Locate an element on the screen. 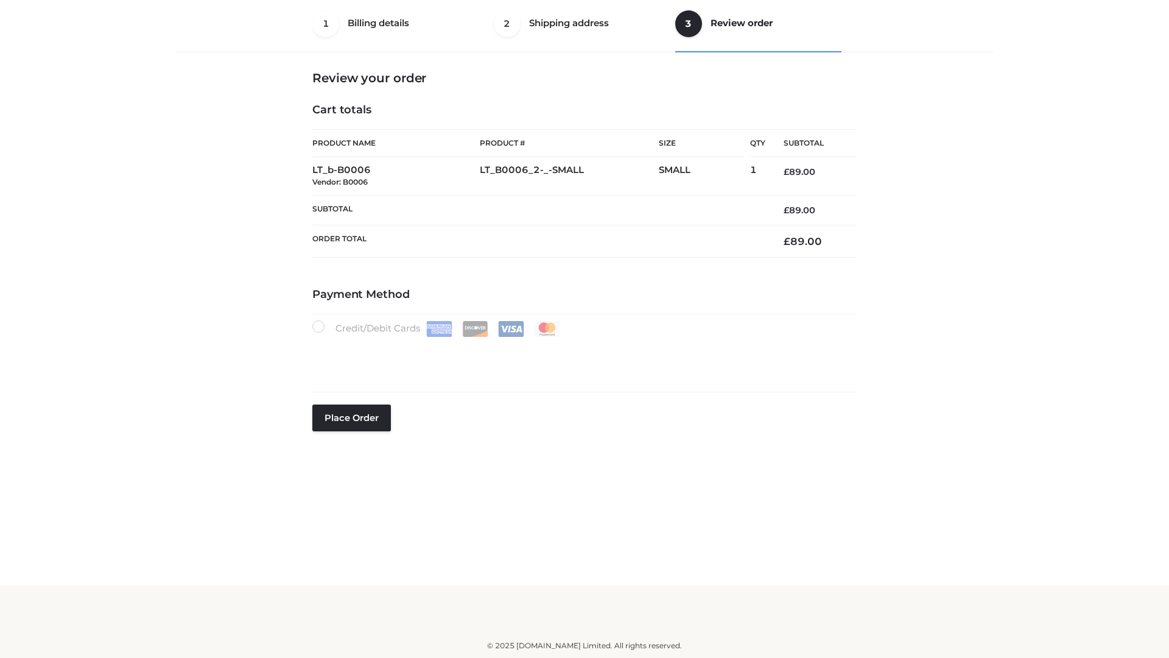 The image size is (1169, 658). td: LT_B0006_2-_-SMALL is located at coordinates (569, 176).